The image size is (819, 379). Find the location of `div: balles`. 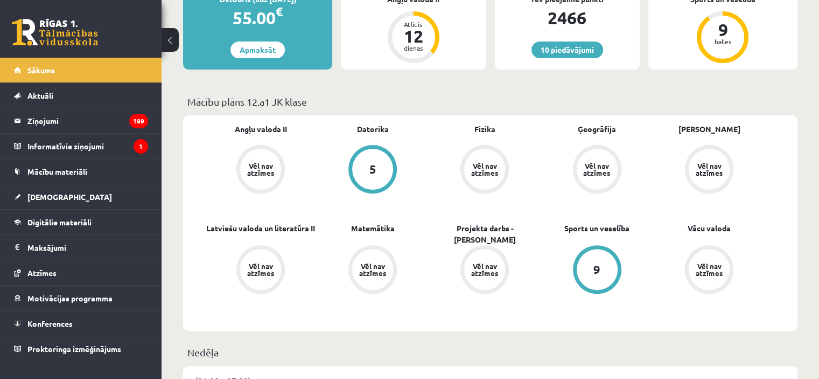

div: balles is located at coordinates (723, 41).